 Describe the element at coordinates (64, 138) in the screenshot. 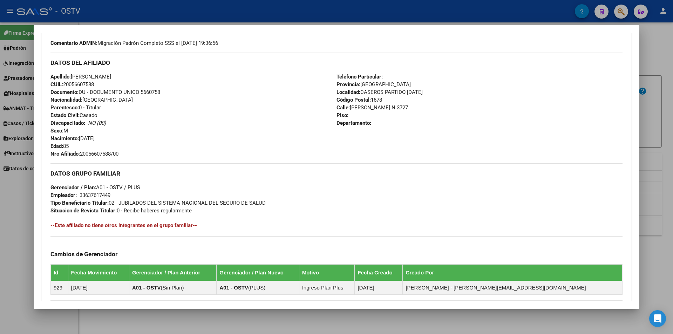

I see `strong: Nacimiento:` at that location.